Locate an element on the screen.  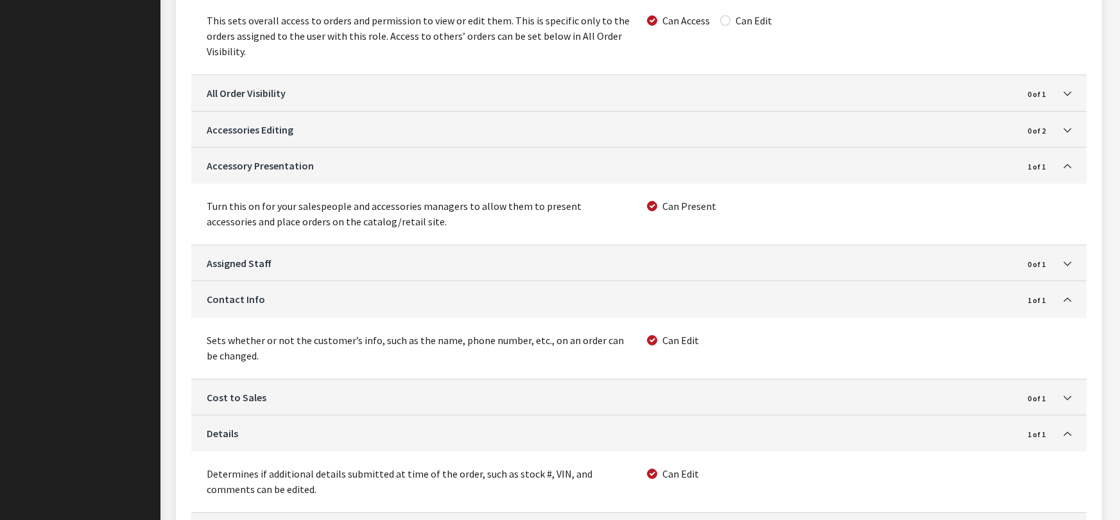
a: All Order Visibility is located at coordinates (614, 93).